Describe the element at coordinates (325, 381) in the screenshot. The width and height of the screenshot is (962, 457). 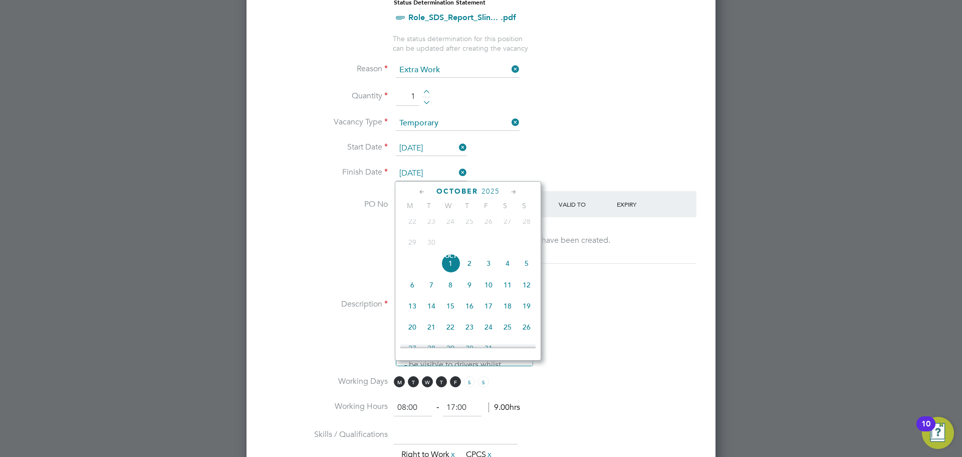
I see `label: Working Days` at that location.